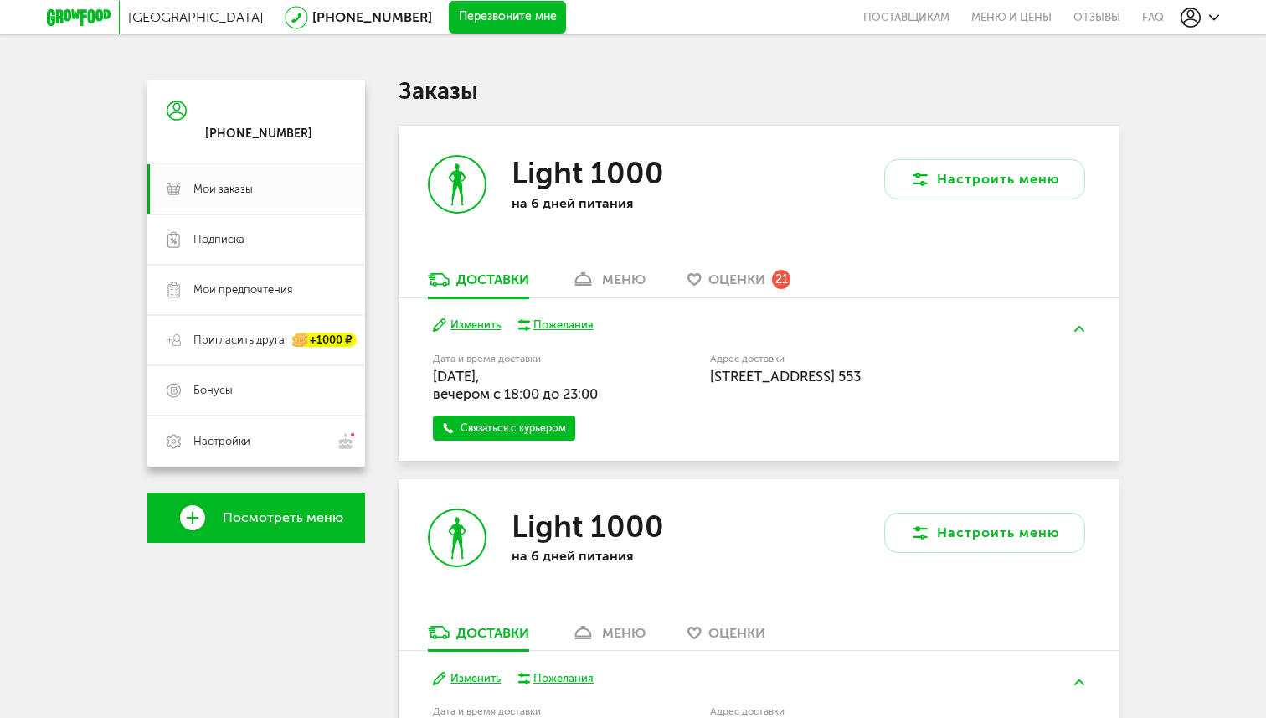 The image size is (1266, 718). I want to click on span: Подписка, so click(219, 240).